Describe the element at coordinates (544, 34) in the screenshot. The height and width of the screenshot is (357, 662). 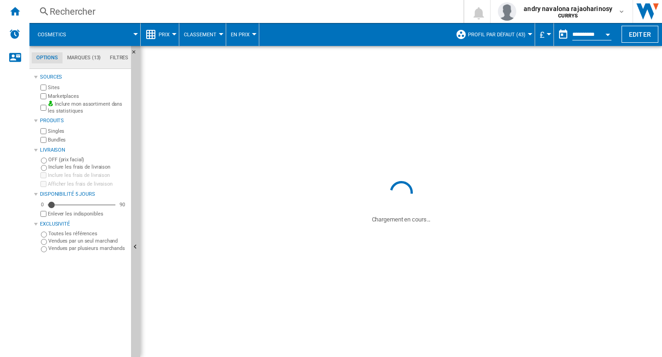
I see `md-menu: Currency` at that location.